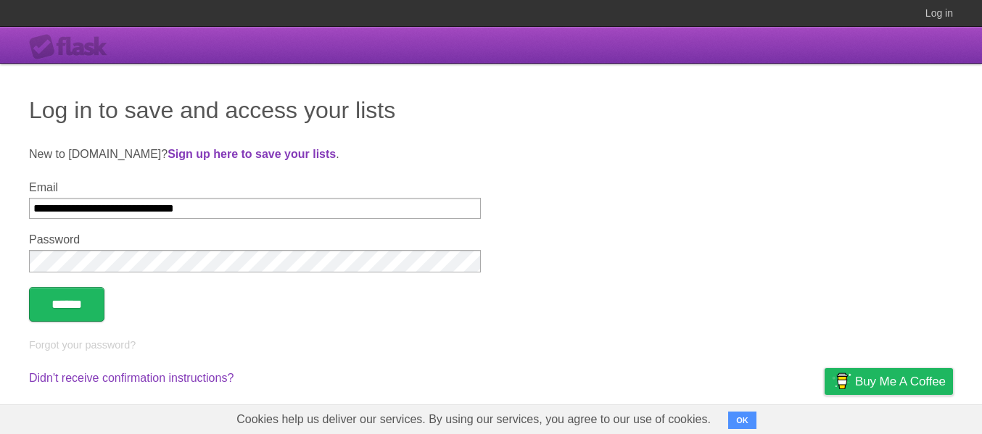 Image resolution: width=982 pixels, height=434 pixels. Describe the element at coordinates (491, 110) in the screenshot. I see `h1: Log in to save and access your lists` at that location.